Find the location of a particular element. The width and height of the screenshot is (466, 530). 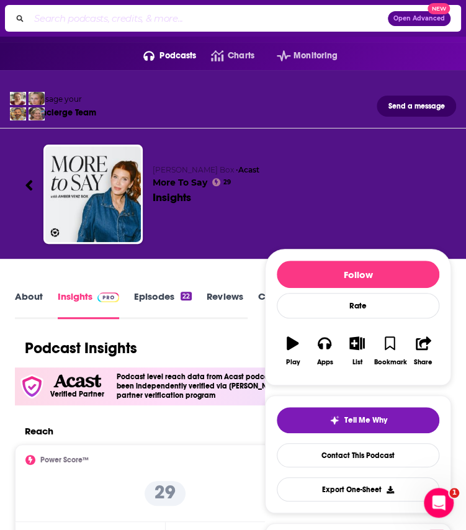

a: Charts is located at coordinates (225, 56).